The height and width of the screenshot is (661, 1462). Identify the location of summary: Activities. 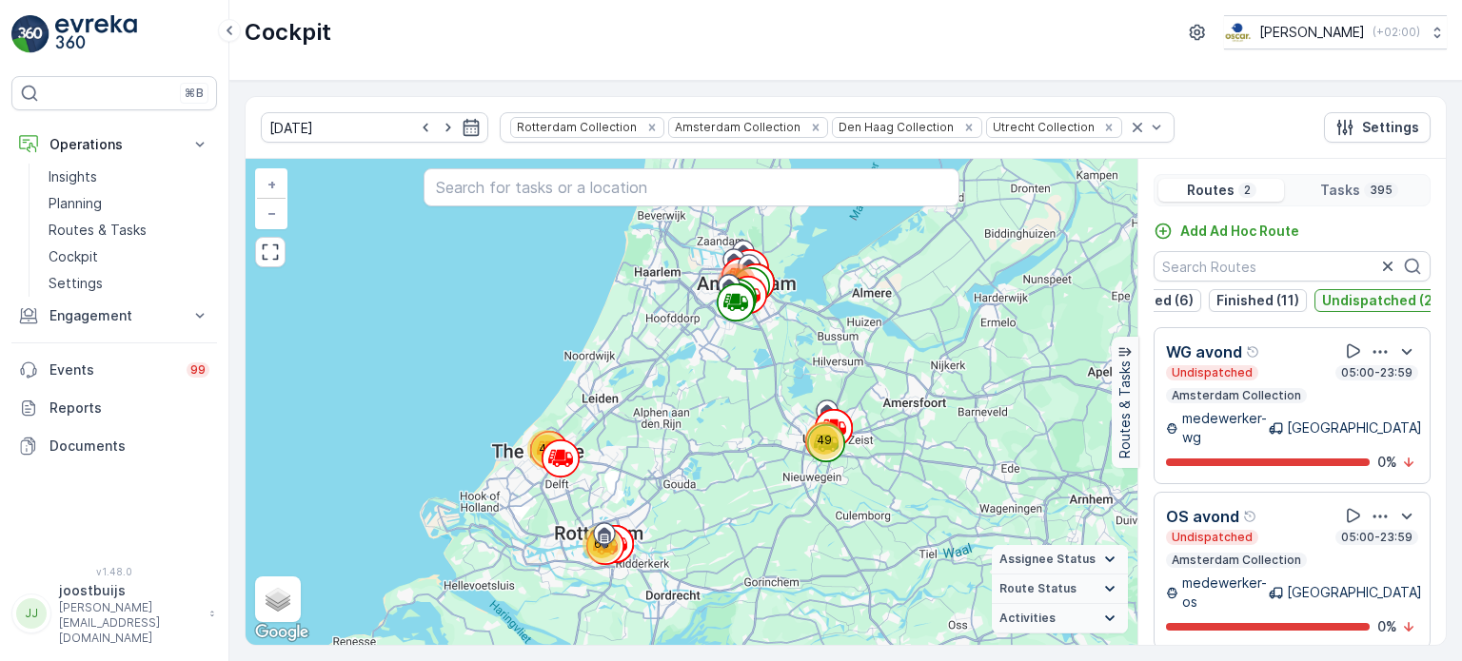
(1059, 619).